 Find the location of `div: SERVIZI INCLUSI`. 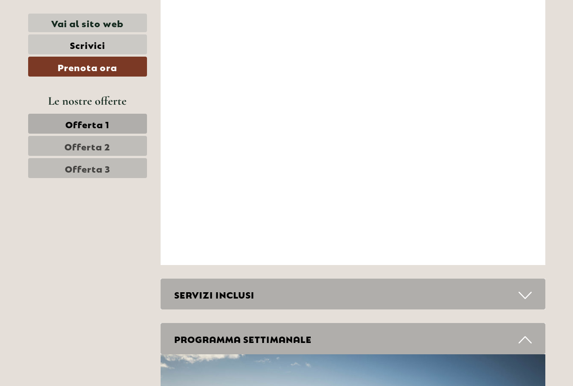

div: SERVIZI INCLUSI is located at coordinates (353, 294).